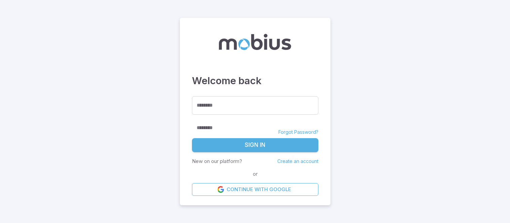 This screenshot has width=510, height=223. Describe the element at coordinates (255, 81) in the screenshot. I see `h3: Welcome back` at that location.